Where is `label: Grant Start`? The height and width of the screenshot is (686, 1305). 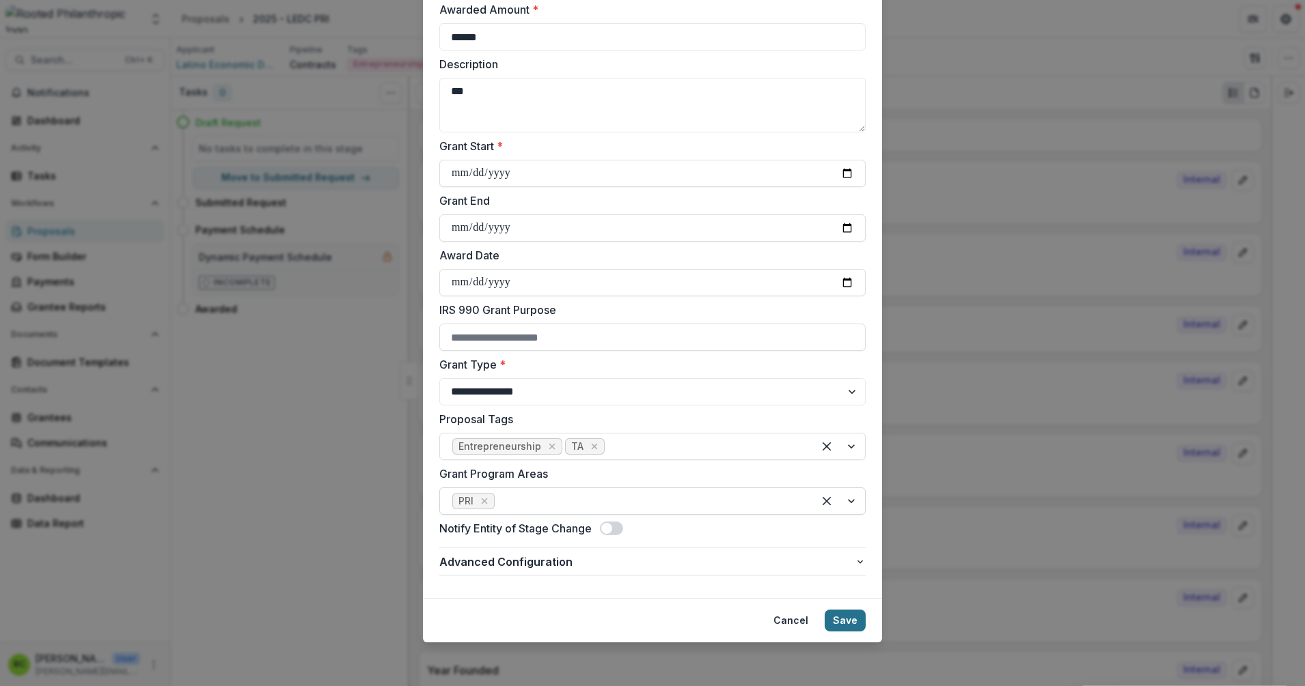
label: Grant Start is located at coordinates (648, 146).